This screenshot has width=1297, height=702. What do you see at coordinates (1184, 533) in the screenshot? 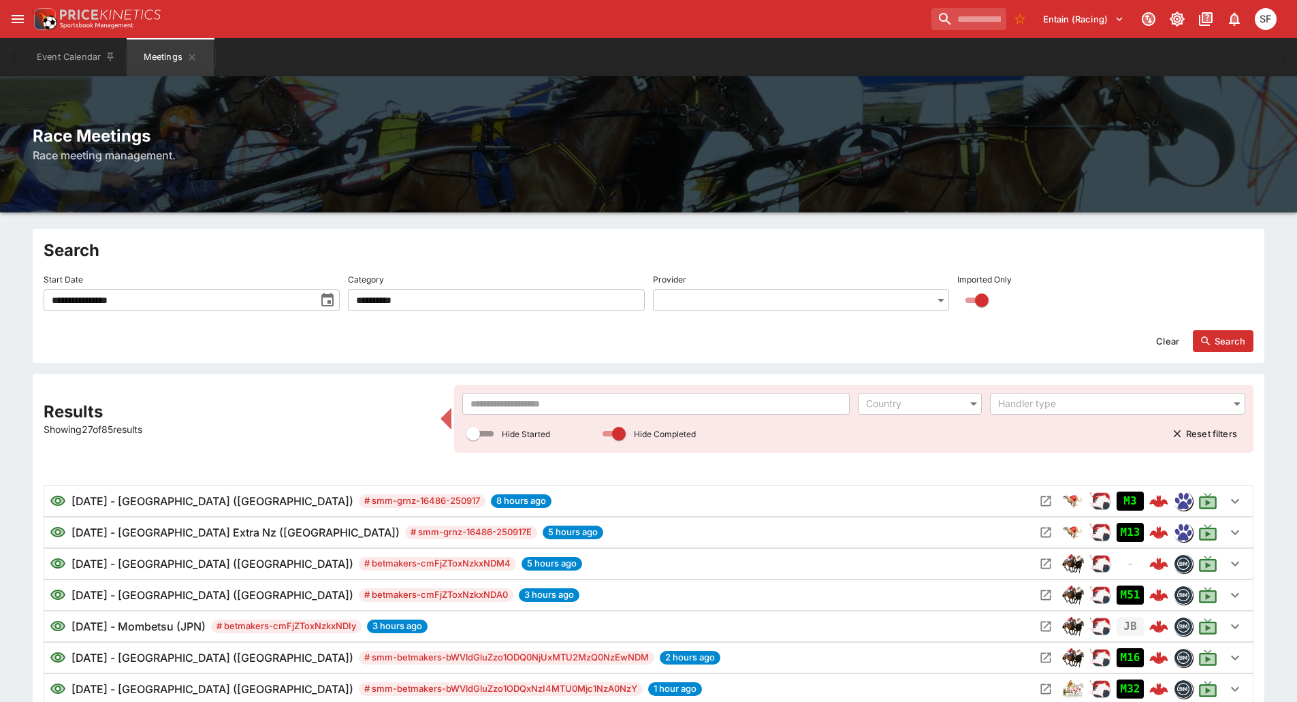
I see `img: grnz.png` at bounding box center [1184, 533].